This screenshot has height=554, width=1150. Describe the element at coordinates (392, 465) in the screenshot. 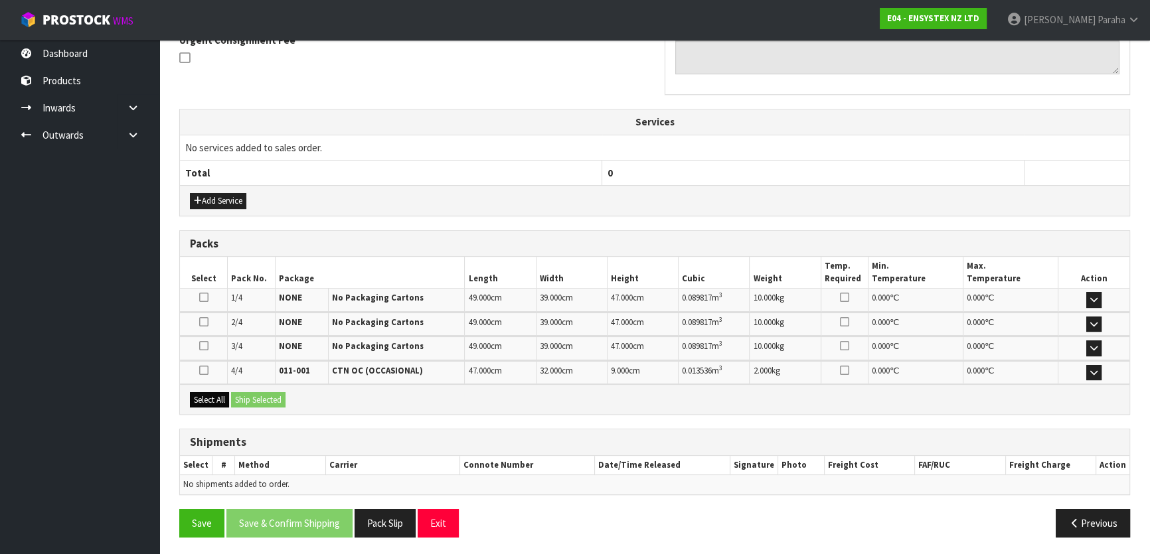

I see `th: Carrier` at that location.